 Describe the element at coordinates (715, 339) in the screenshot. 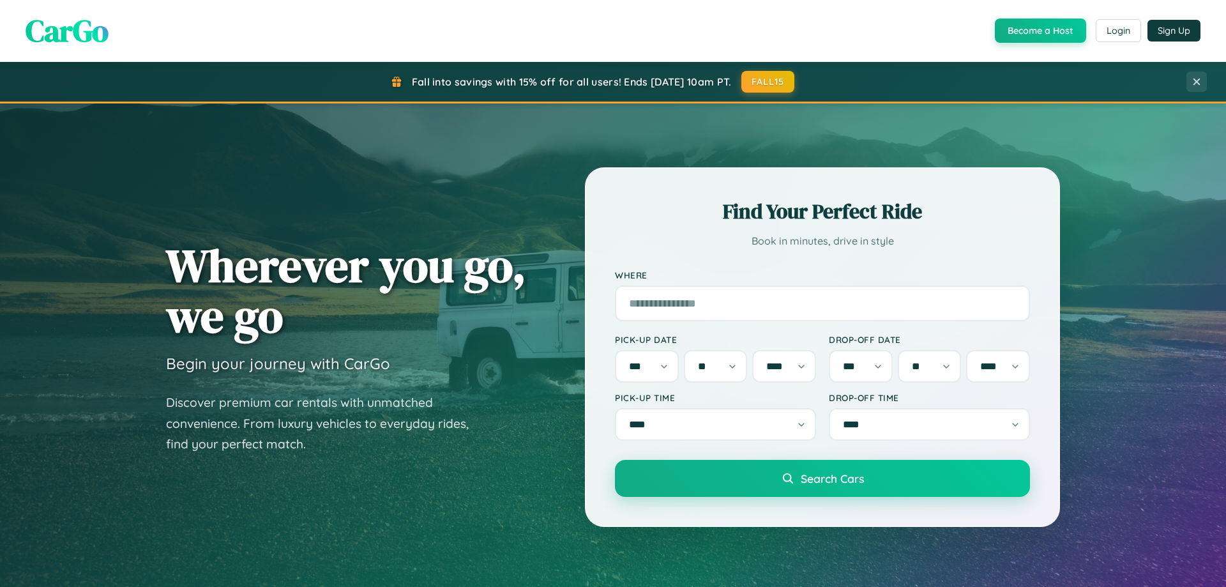

I see `label: Pick-up Date` at that location.